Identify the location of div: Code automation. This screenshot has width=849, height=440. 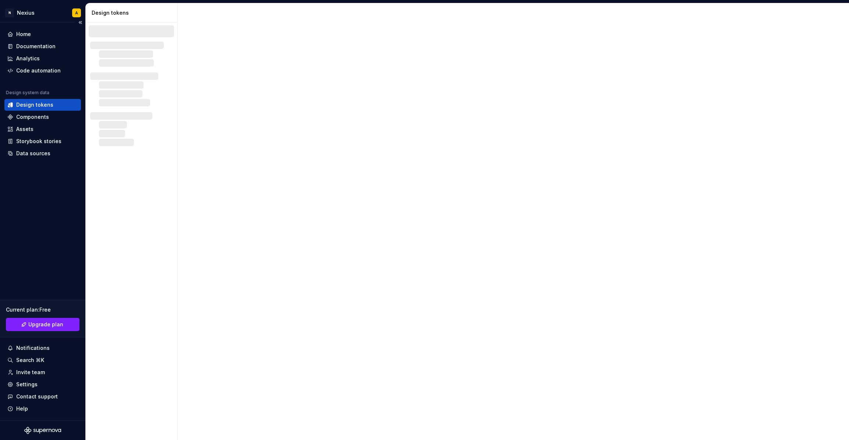
(38, 71).